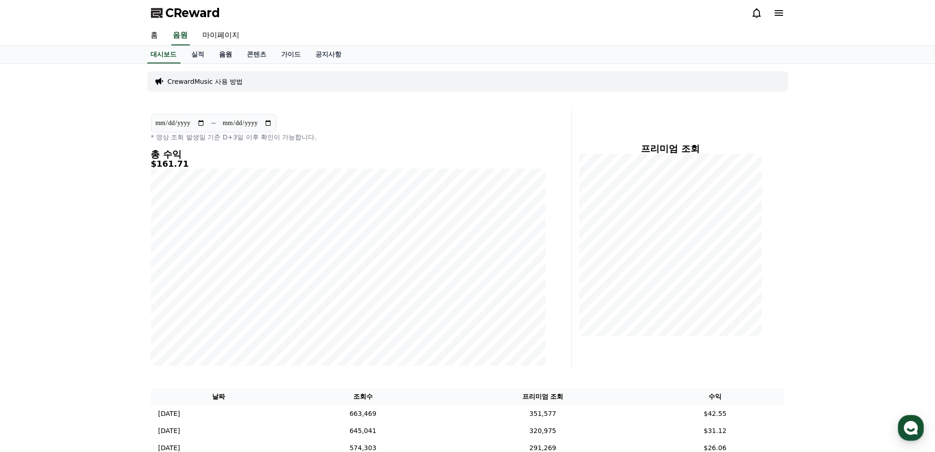 Image resolution: width=935 pixels, height=452 pixels. Describe the element at coordinates (543, 397) in the screenshot. I see `th: 프리미엄 조회` at that location.